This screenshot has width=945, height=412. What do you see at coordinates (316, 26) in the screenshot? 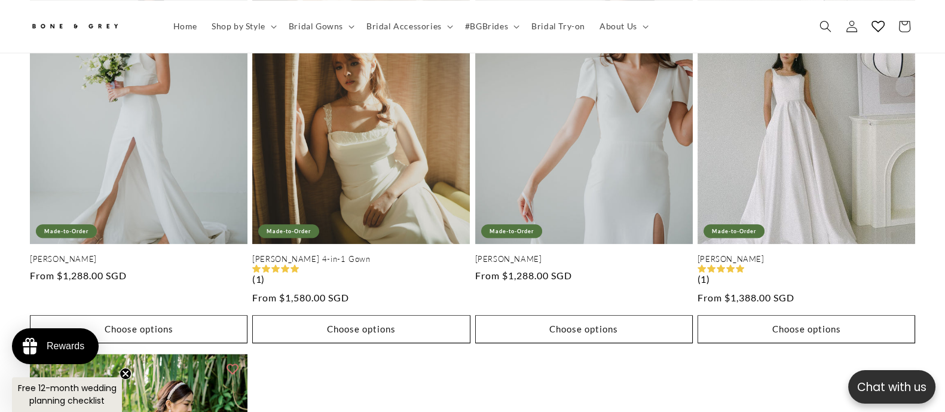
I see `span: Bridal Gowns` at bounding box center [316, 26].